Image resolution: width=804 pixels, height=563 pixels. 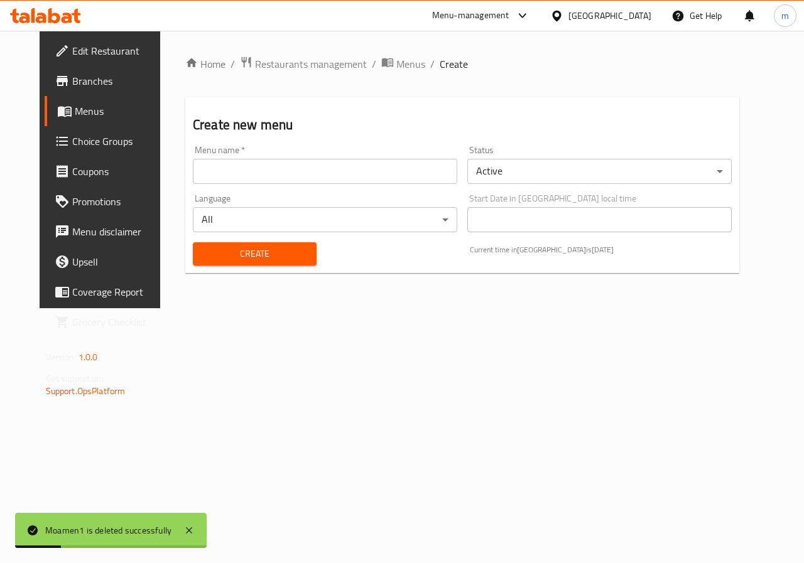 I want to click on span: Promotions, so click(x=118, y=202).